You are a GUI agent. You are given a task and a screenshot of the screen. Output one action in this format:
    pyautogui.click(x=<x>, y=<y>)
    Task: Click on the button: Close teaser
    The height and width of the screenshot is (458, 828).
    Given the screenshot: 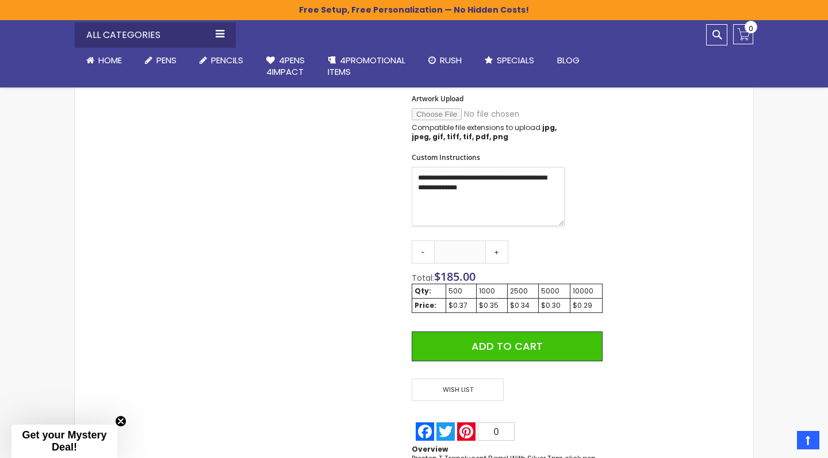 What is the action you would take?
    pyautogui.click(x=121, y=421)
    